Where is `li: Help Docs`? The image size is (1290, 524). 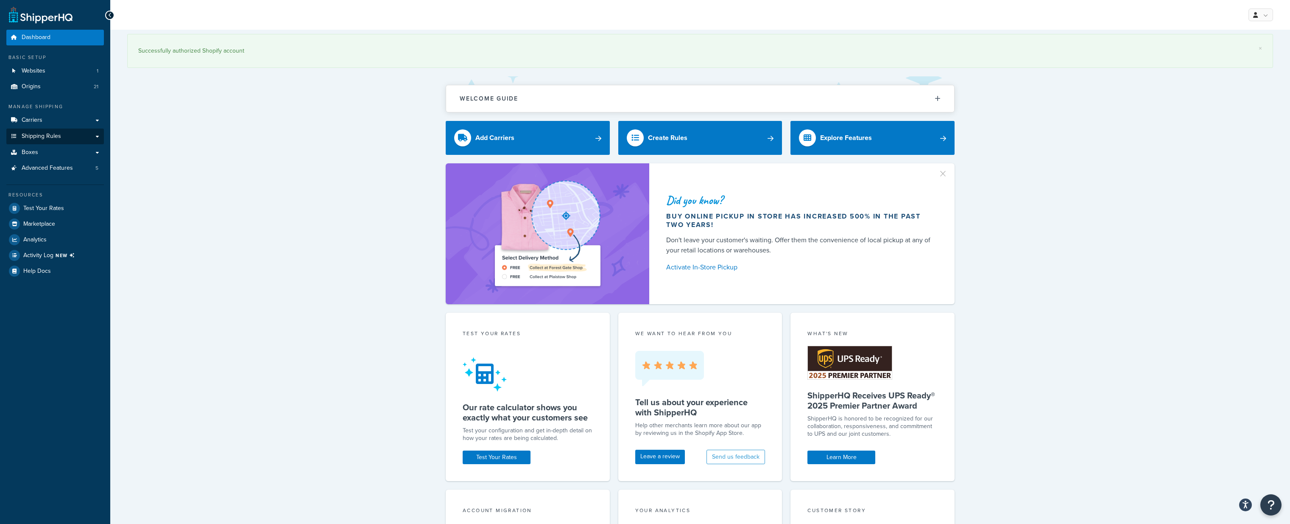
li: Help Docs is located at coordinates (55, 271).